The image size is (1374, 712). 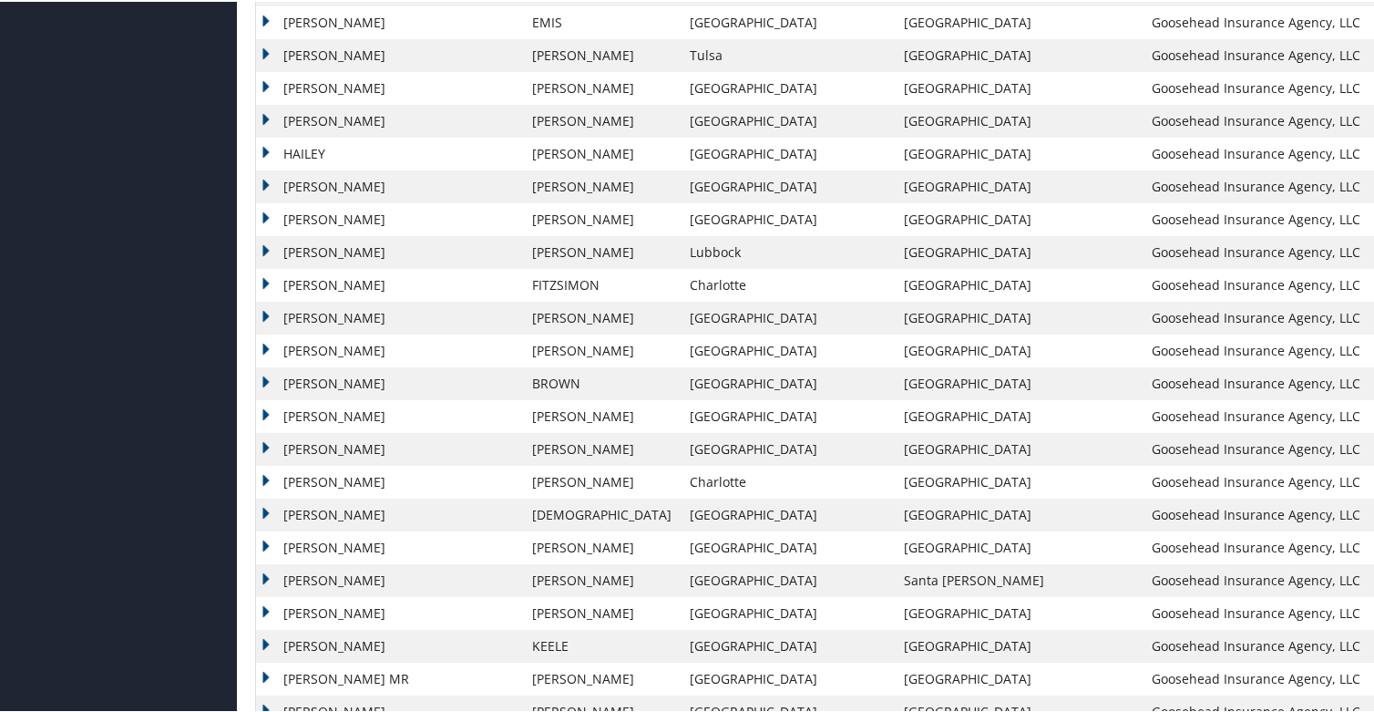 What do you see at coordinates (601, 21) in the screenshot?
I see `td: EMIS` at bounding box center [601, 21].